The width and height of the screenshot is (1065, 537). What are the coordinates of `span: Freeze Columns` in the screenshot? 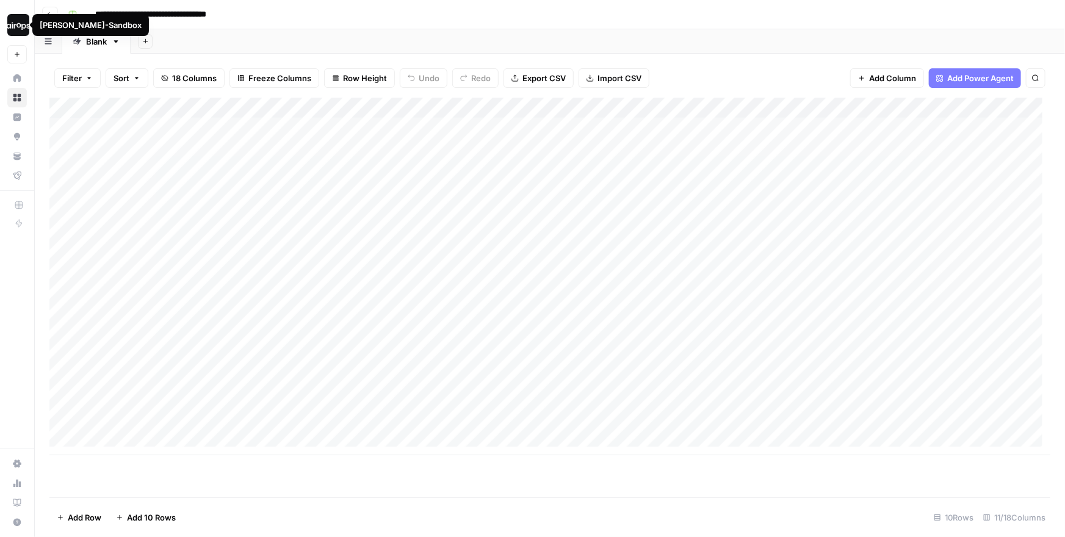 It's located at (280, 78).